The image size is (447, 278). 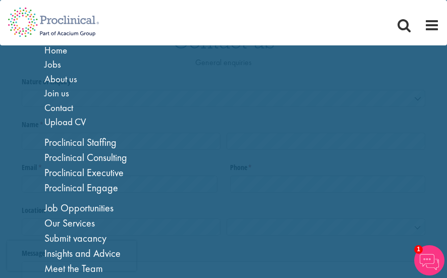 What do you see at coordinates (80, 142) in the screenshot?
I see `a: Proclinical Staffing` at bounding box center [80, 142].